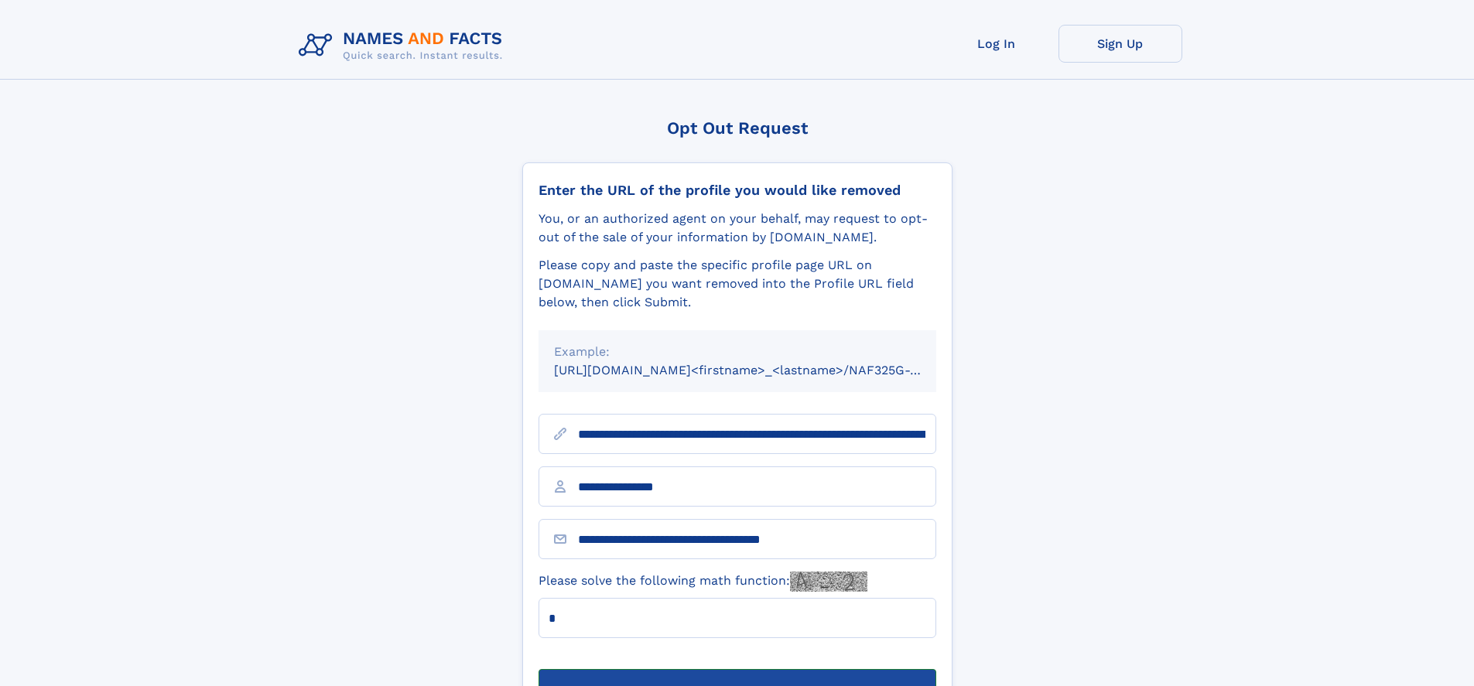 Image resolution: width=1474 pixels, height=686 pixels. What do you see at coordinates (1120, 43) in the screenshot?
I see `a: Sign Up` at bounding box center [1120, 43].